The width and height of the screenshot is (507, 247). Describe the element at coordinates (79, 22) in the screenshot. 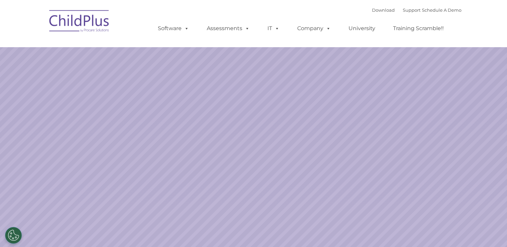

I see `img: ChildPlus by Procare Solutions` at that location.